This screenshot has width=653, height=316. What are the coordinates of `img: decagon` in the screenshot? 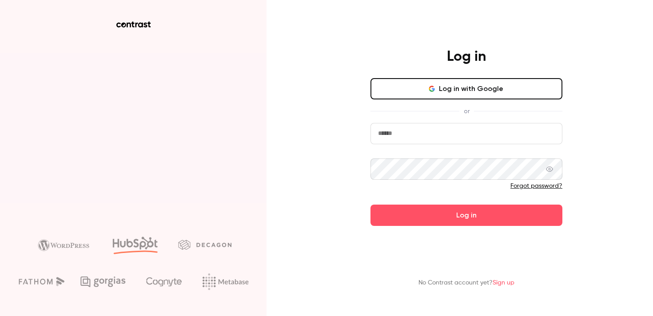 It's located at (205, 245).